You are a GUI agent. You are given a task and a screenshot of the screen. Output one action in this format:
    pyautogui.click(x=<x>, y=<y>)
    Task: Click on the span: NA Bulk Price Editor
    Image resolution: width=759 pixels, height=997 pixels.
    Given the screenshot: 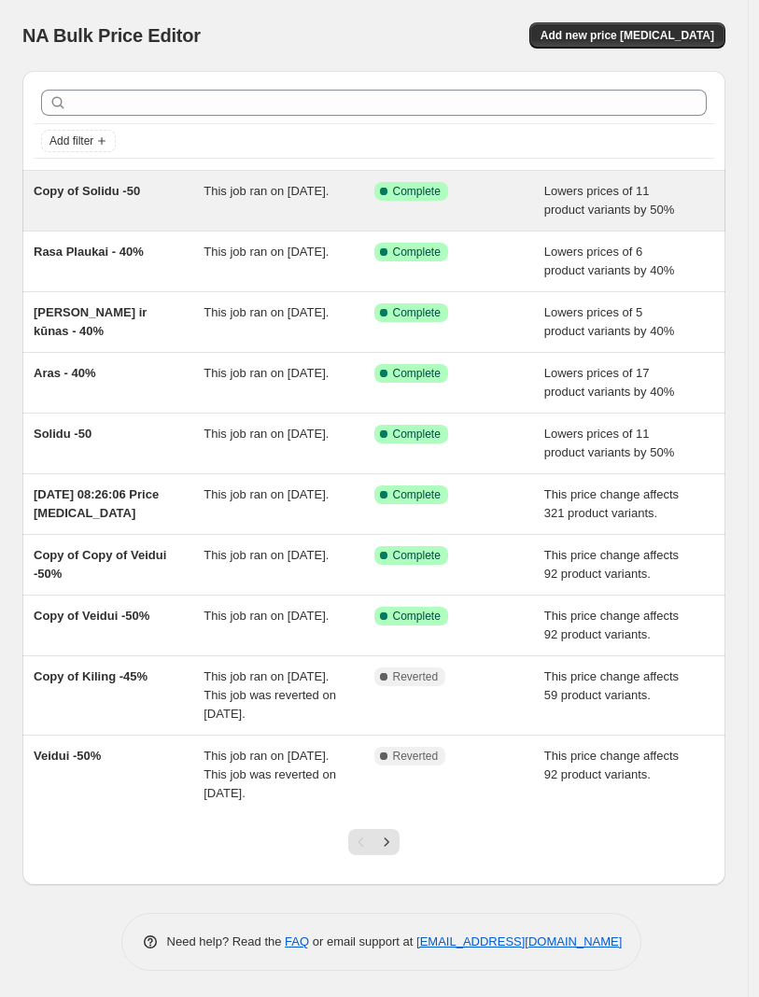 What is the action you would take?
    pyautogui.click(x=111, y=35)
    